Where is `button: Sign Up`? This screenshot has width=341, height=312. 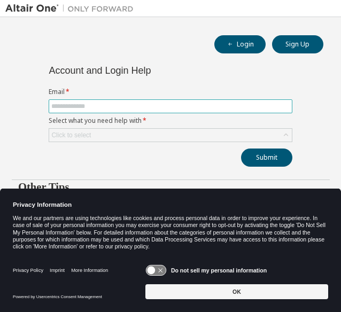
button: Sign Up is located at coordinates (298, 44).